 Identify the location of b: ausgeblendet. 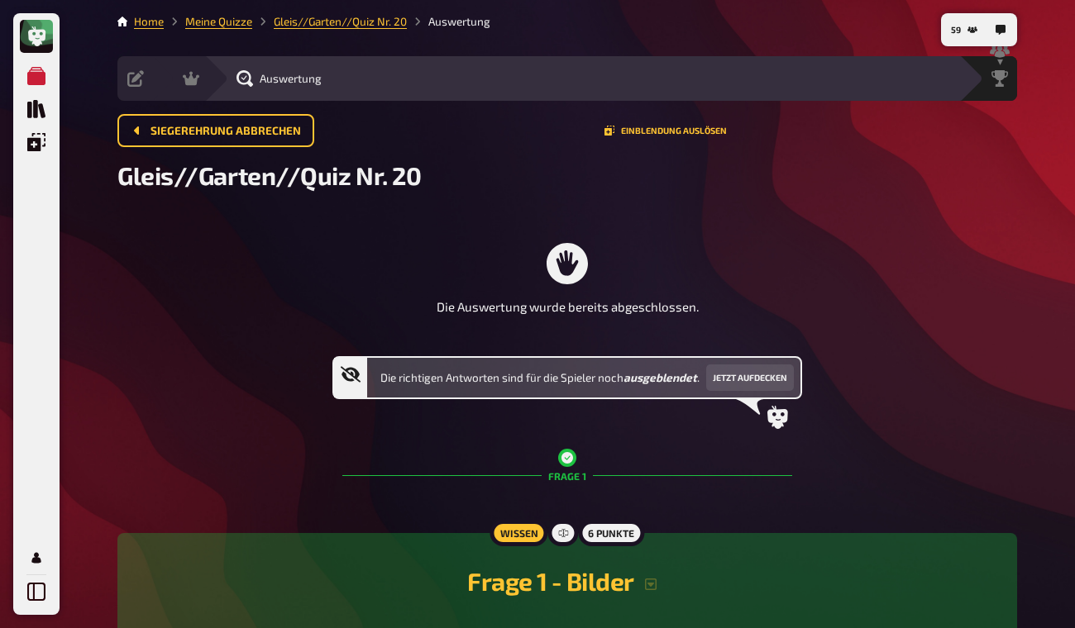
(660, 378).